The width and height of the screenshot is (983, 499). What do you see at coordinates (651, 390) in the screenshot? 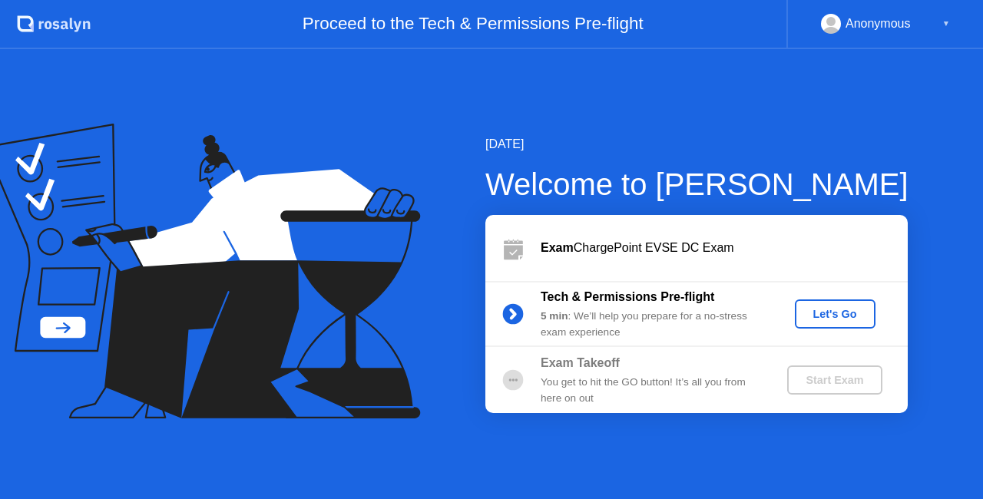
I see `div: You get to hit the GO button! It’s all you from here on out` at bounding box center [651, 390].